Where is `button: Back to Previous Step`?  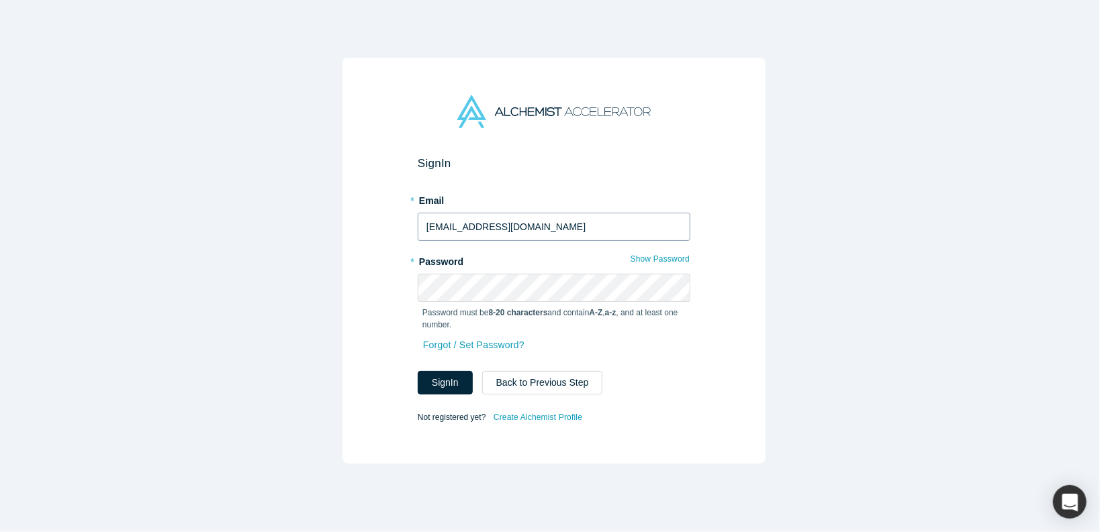 button: Back to Previous Step is located at coordinates (542, 383).